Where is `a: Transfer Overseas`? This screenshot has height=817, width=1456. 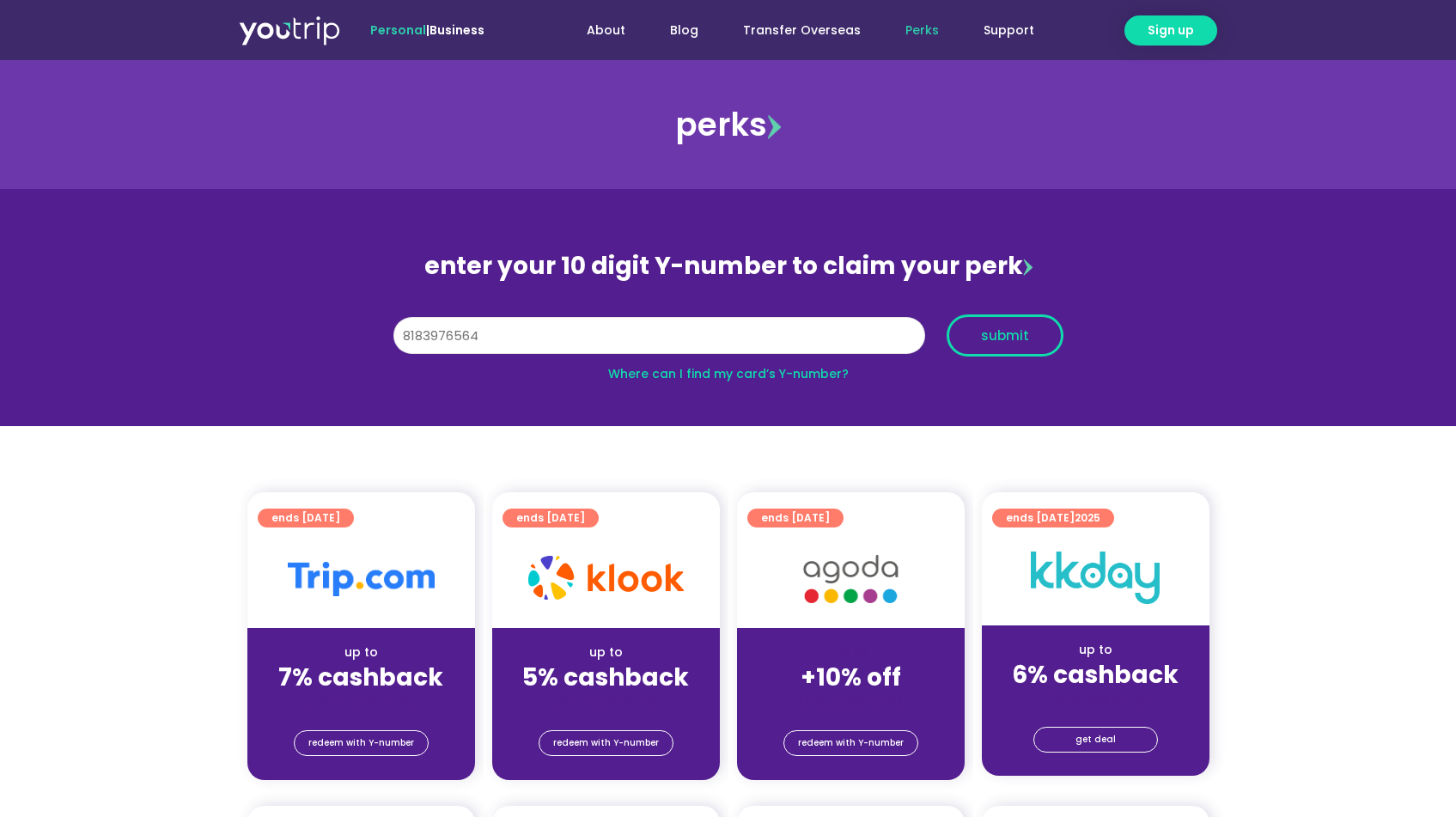
a: Transfer Overseas is located at coordinates (802, 30).